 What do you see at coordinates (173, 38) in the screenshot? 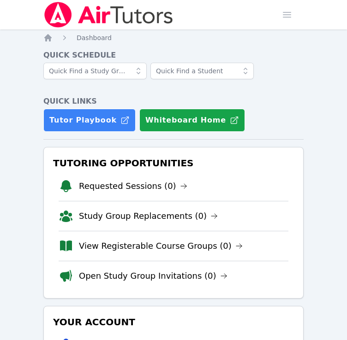
I see `nav: Breadcrumb` at bounding box center [173, 38].